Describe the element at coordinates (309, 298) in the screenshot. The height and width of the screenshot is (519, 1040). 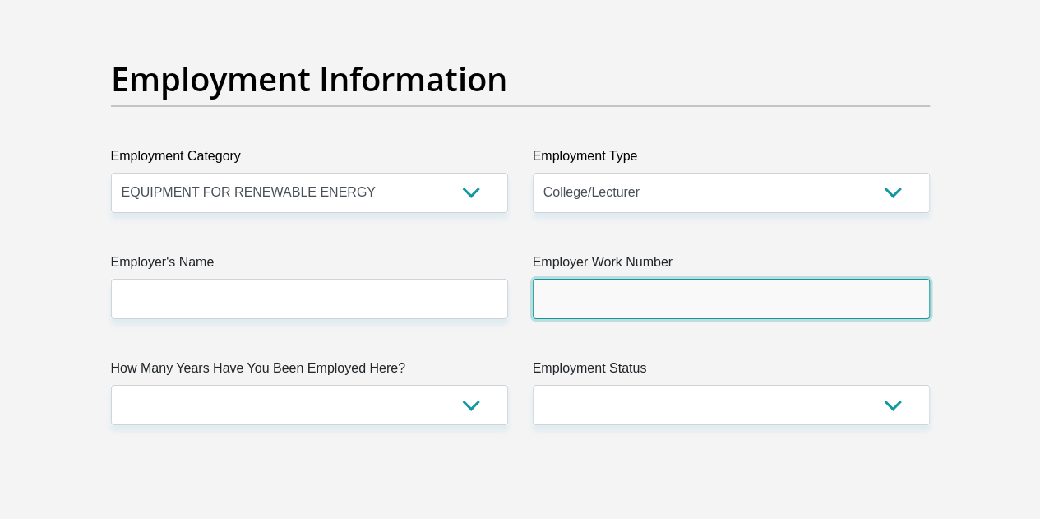
I see `input: Employer's Name` at that location.